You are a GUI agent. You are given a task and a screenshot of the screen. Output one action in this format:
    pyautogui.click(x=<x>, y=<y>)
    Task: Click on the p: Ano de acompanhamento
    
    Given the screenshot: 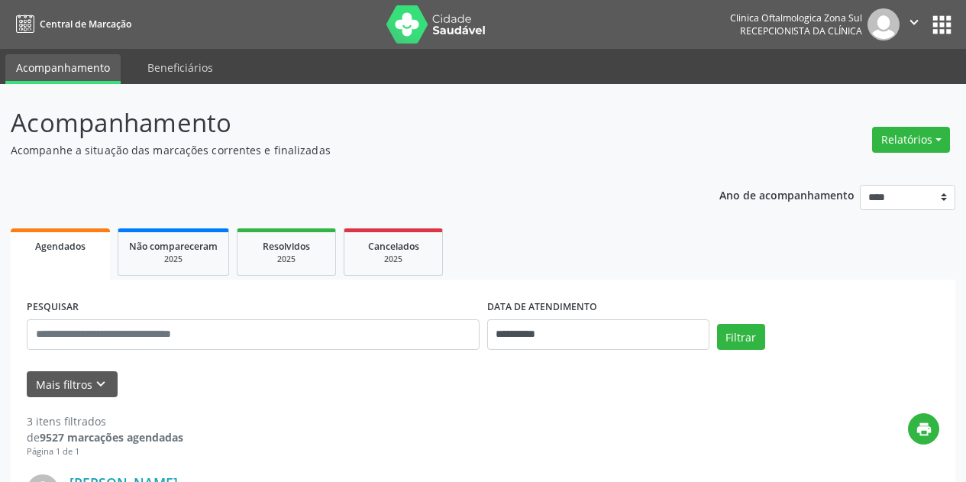 What is the action you would take?
    pyautogui.click(x=786, y=194)
    